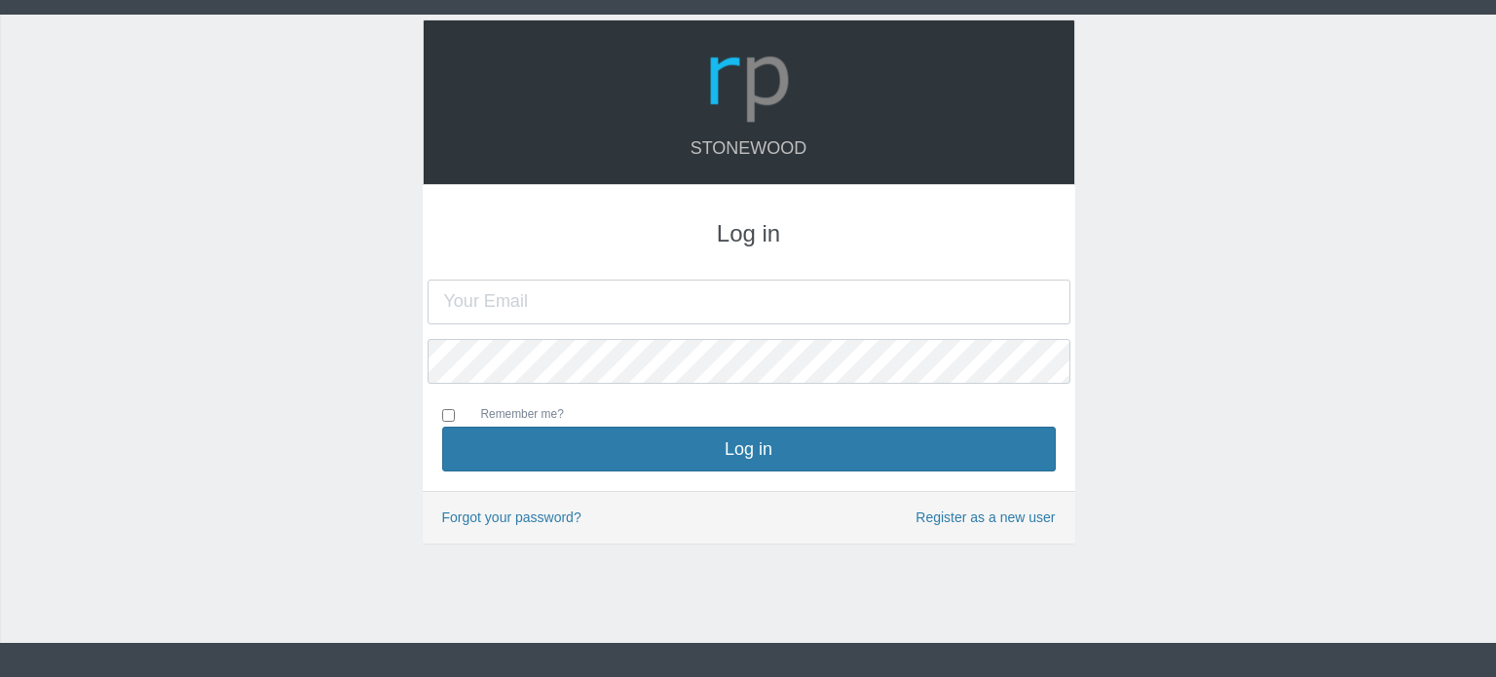 The width and height of the screenshot is (1496, 677). I want to click on label: Remember me?, so click(512, 416).